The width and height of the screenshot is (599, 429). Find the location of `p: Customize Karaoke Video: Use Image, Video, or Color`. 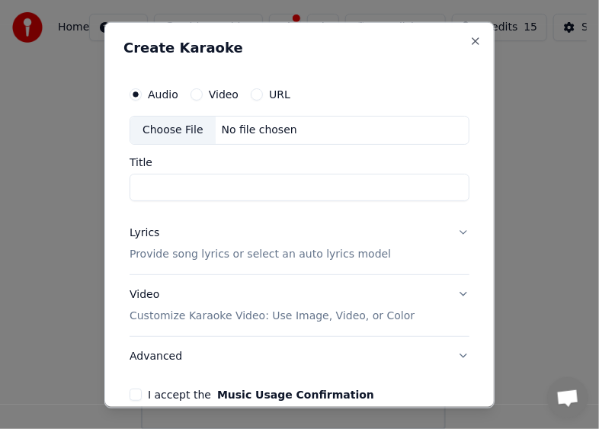

p: Customize Karaoke Video: Use Image, Video, or Color is located at coordinates (272, 316).